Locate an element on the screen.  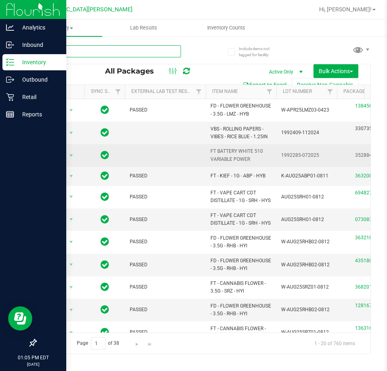
p: Inventory is located at coordinates (38, 62).